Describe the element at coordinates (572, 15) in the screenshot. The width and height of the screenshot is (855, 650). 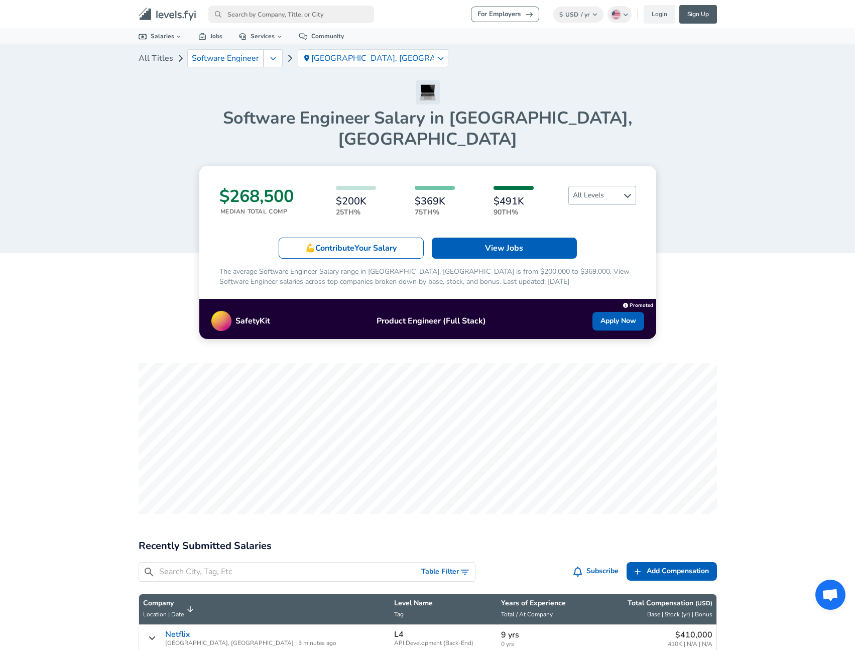
I see `span: USD` at that location.